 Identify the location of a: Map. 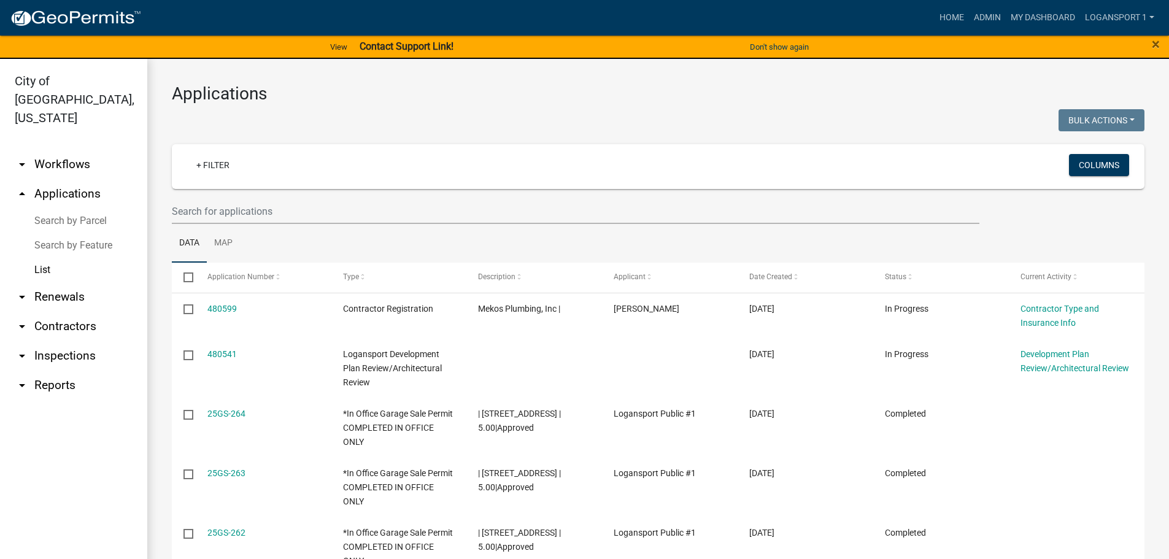
(223, 244).